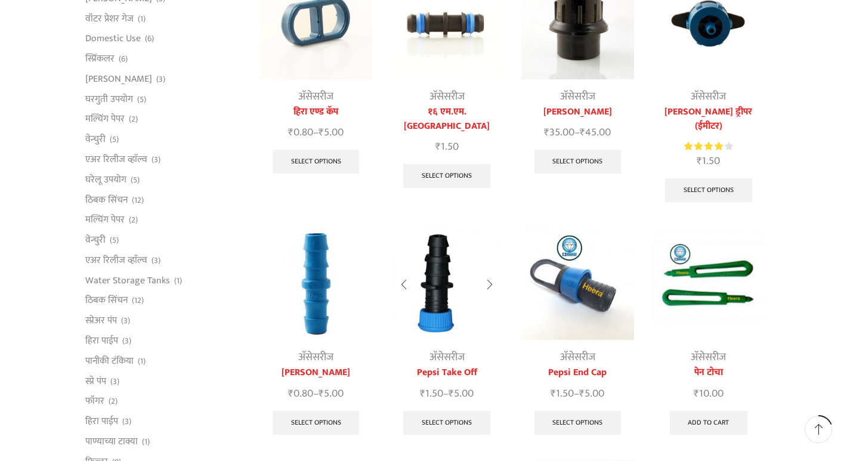 The width and height of the screenshot is (850, 461). Describe the element at coordinates (446, 373) in the screenshot. I see `a: Pepsi Take Off` at that location.